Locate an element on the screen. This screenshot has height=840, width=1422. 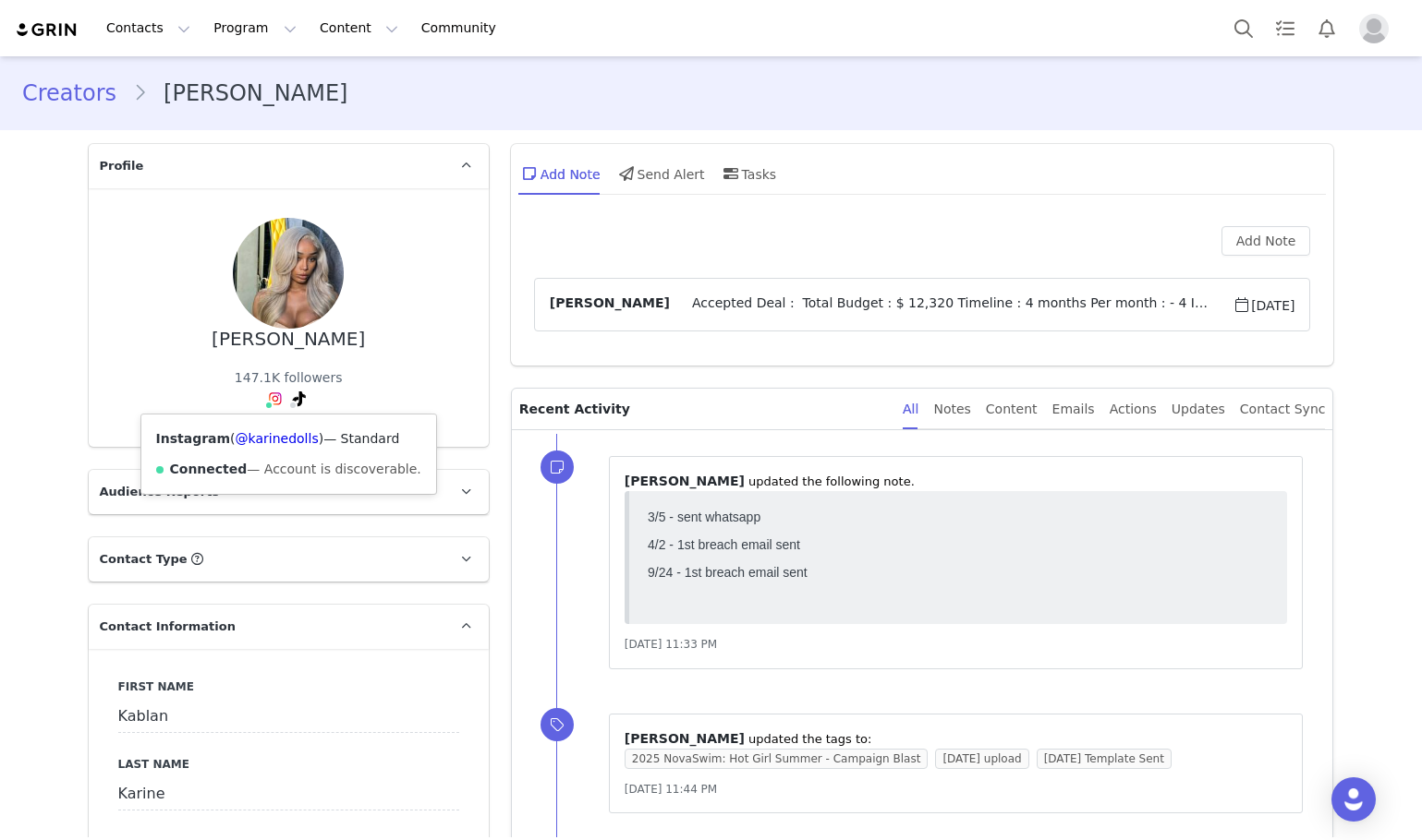
span: Profile is located at coordinates (122, 166).